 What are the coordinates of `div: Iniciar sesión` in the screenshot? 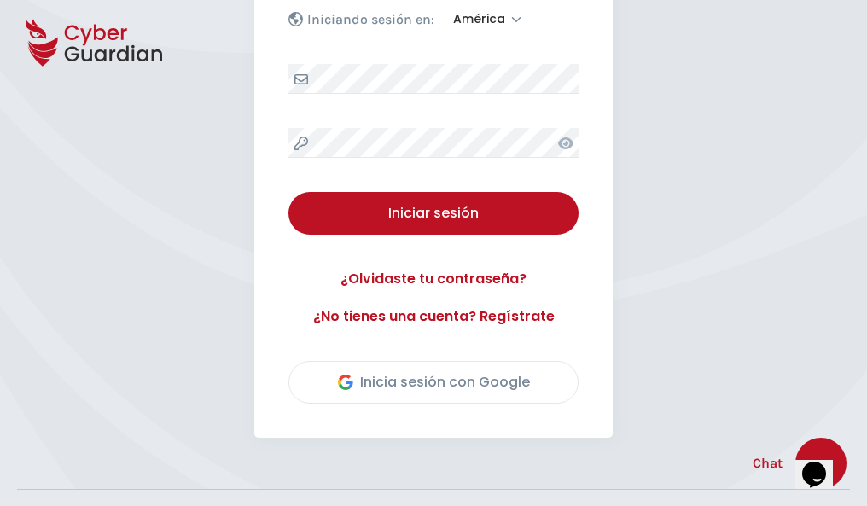 It's located at (433, 213).